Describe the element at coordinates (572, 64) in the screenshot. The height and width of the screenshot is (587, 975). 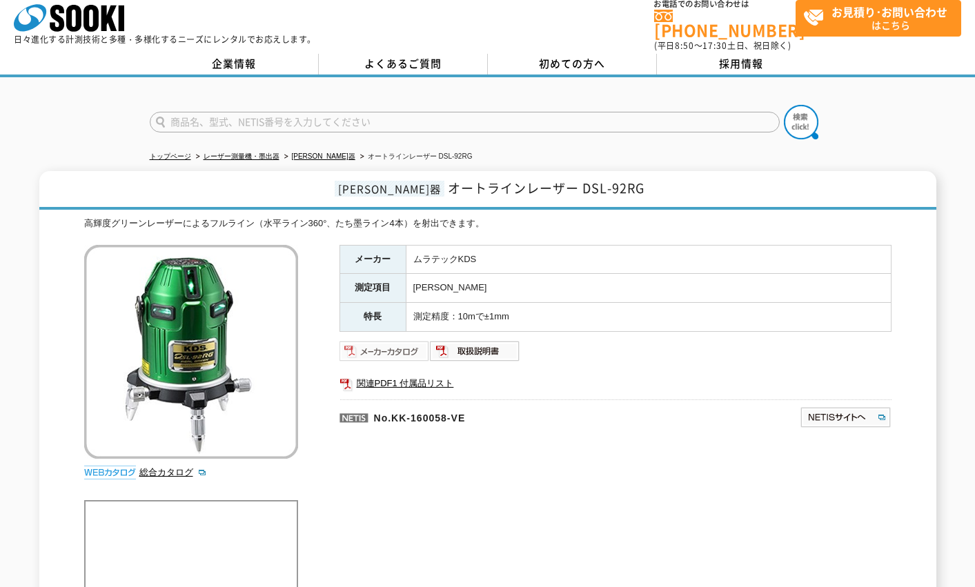
I see `a: 初めての方へ` at that location.